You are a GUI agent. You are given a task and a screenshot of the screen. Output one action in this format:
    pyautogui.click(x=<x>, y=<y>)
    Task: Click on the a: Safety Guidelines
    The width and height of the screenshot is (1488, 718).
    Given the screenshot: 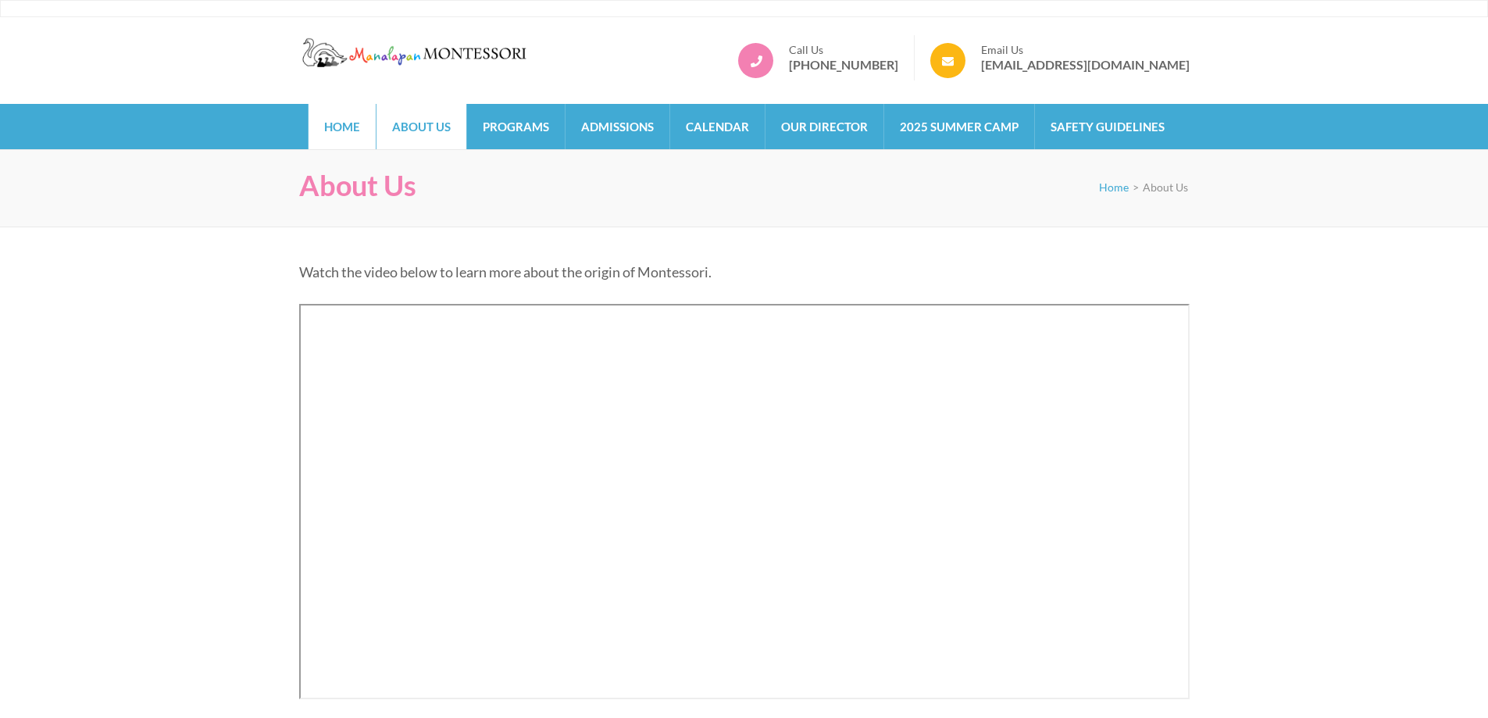 What is the action you would take?
    pyautogui.click(x=1108, y=127)
    